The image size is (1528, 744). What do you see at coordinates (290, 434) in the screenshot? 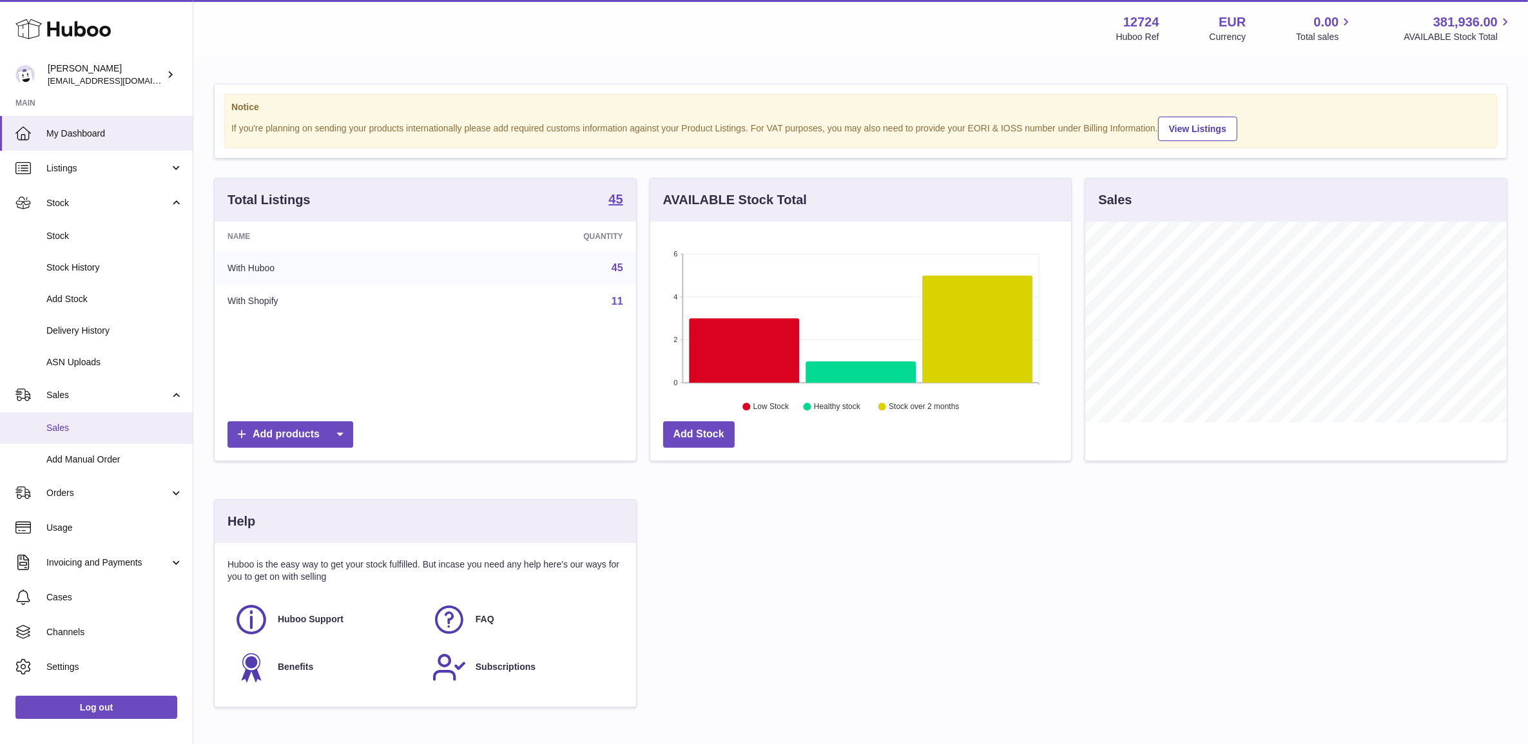
I see `a: Add products` at bounding box center [290, 434].